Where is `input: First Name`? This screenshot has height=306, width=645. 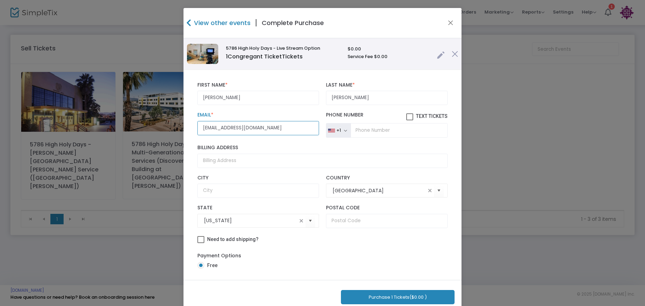
input: First Name is located at coordinates (258, 98).